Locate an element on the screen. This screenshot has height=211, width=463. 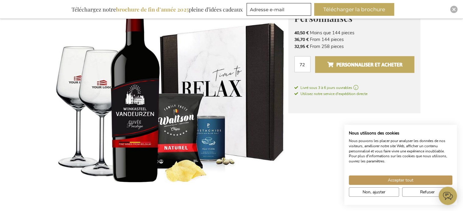
span: 32,95 € is located at coordinates (301, 47).